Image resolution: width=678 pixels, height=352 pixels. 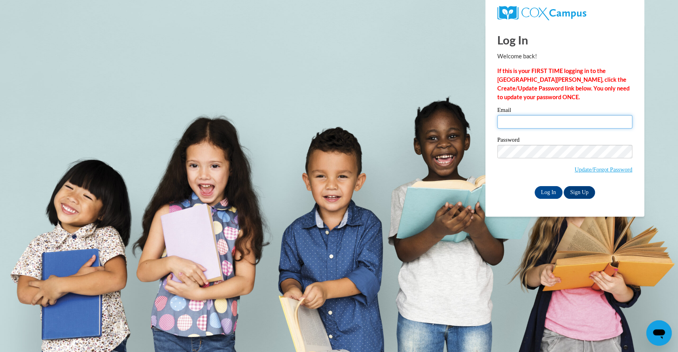 I want to click on a: Update/Forgot Password, so click(x=603, y=169).